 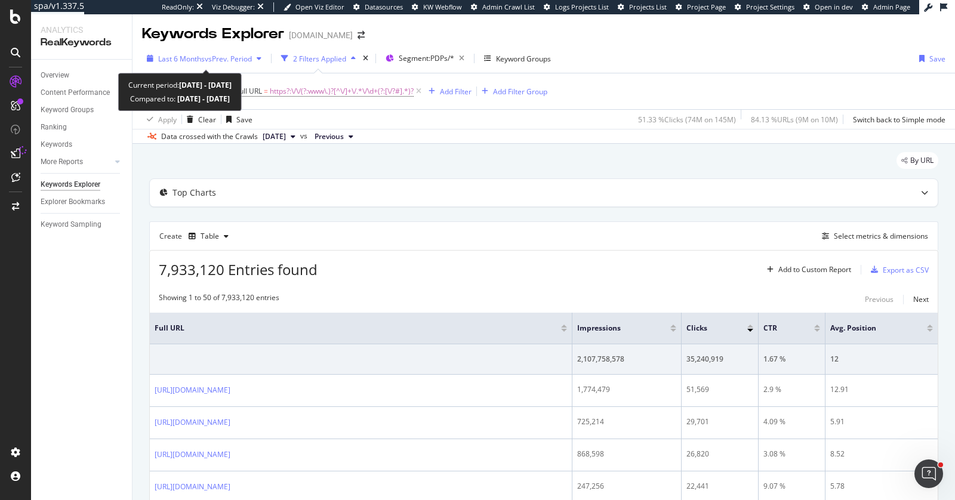 I want to click on span: Last 6 Months, so click(x=181, y=58).